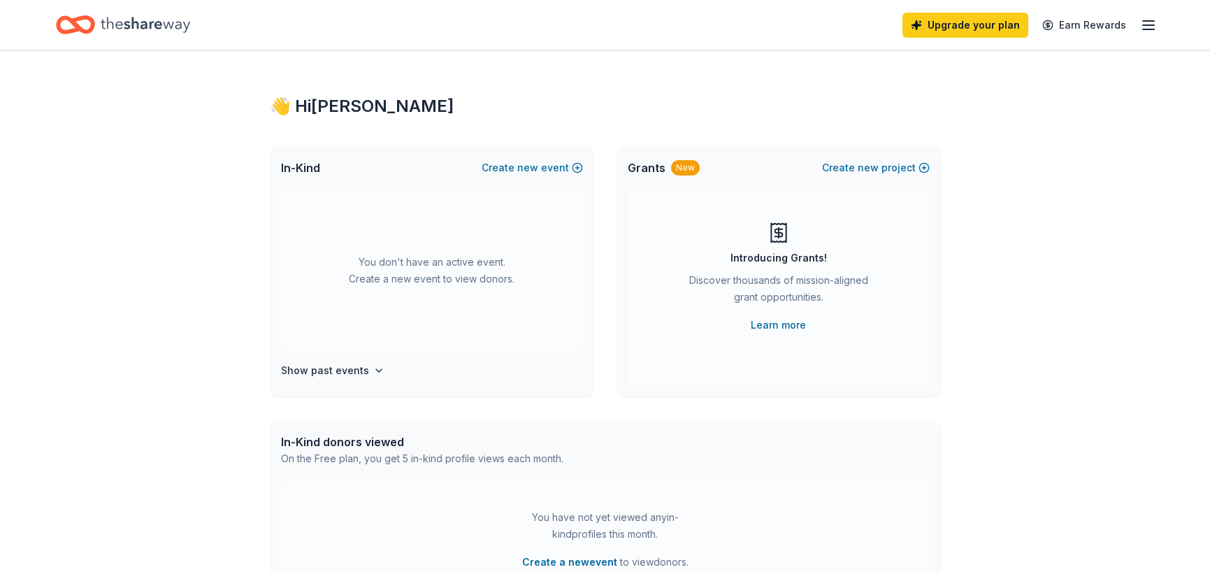 The width and height of the screenshot is (1210, 572). Describe the element at coordinates (606, 526) in the screenshot. I see `div: You have not yet viewed any in-kind profiles this month.` at that location.